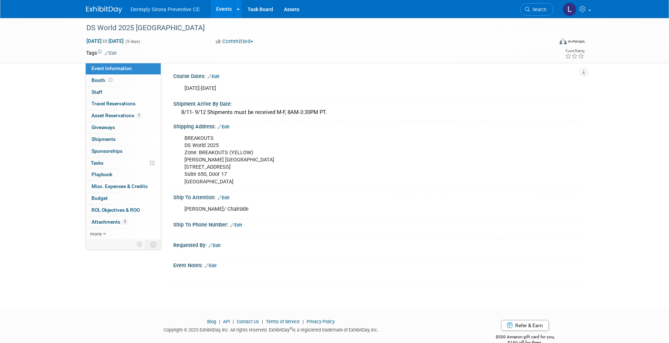 The height and width of the screenshot is (343, 669). Describe the element at coordinates (140, 245) in the screenshot. I see `td: Personalize Event Tab Strip` at that location.